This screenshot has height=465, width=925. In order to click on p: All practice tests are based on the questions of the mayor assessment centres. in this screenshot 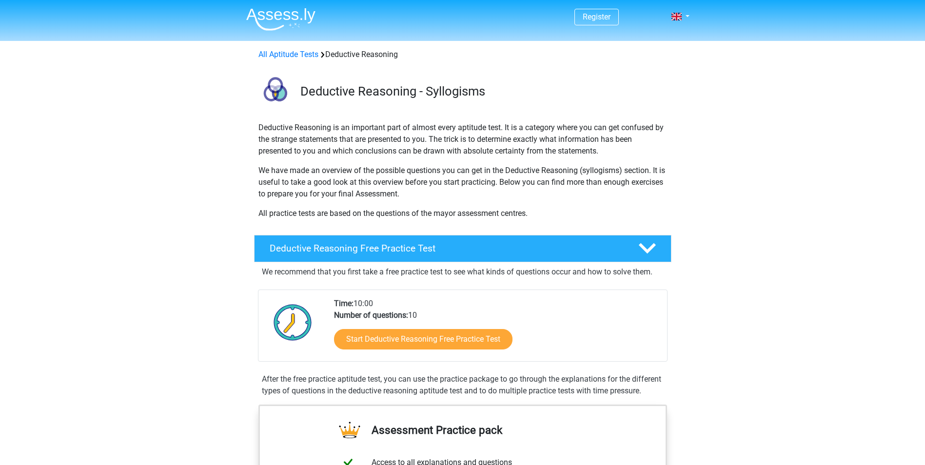, I will do `click(463, 214)`.